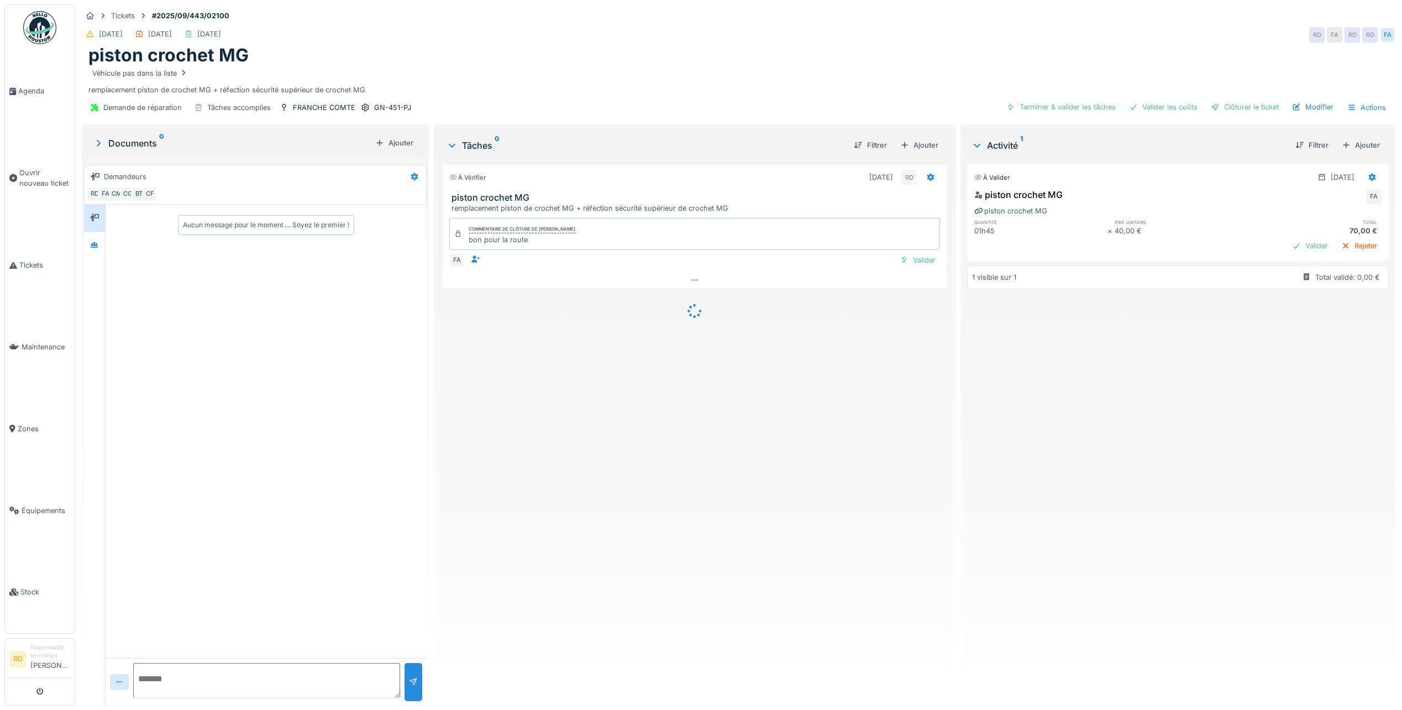 Image resolution: width=1402 pixels, height=710 pixels. Describe the element at coordinates (128, 194) in the screenshot. I see `div: CG` at that location.